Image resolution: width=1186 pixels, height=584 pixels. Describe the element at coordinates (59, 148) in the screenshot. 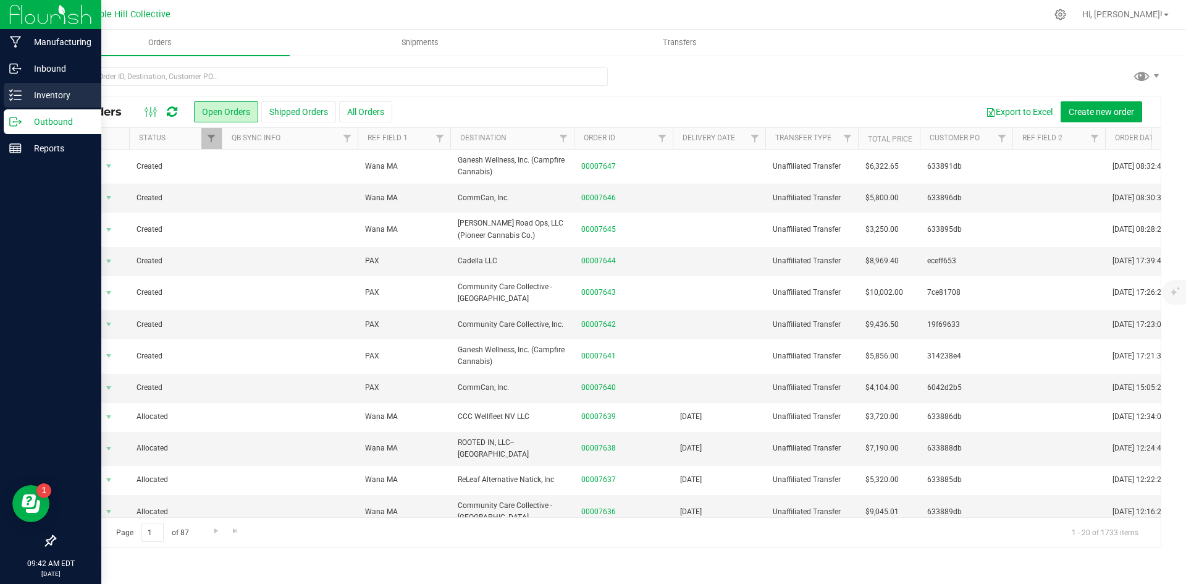

I see `p: Reports` at that location.